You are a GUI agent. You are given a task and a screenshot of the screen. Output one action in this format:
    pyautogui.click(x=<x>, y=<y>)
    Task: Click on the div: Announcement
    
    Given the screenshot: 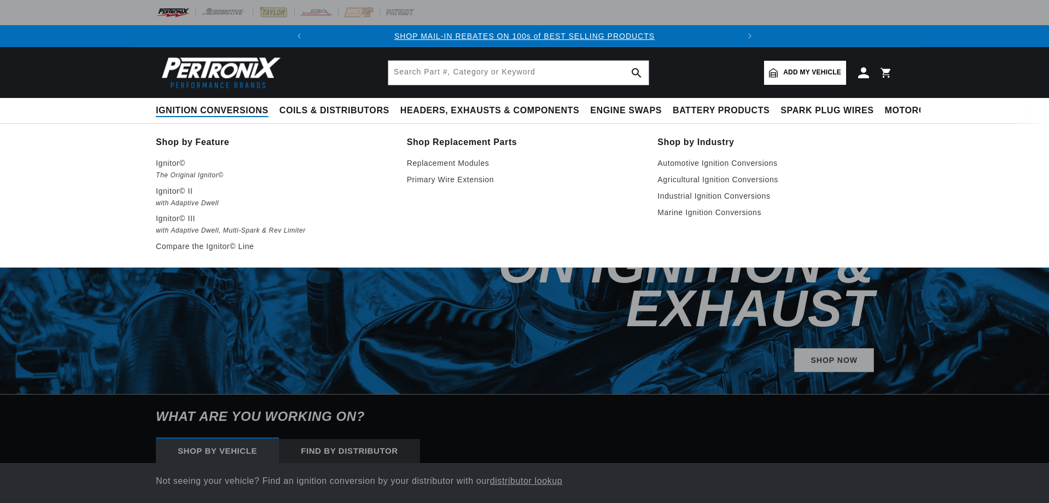 What is the action you would take?
    pyautogui.click(x=524, y=36)
    